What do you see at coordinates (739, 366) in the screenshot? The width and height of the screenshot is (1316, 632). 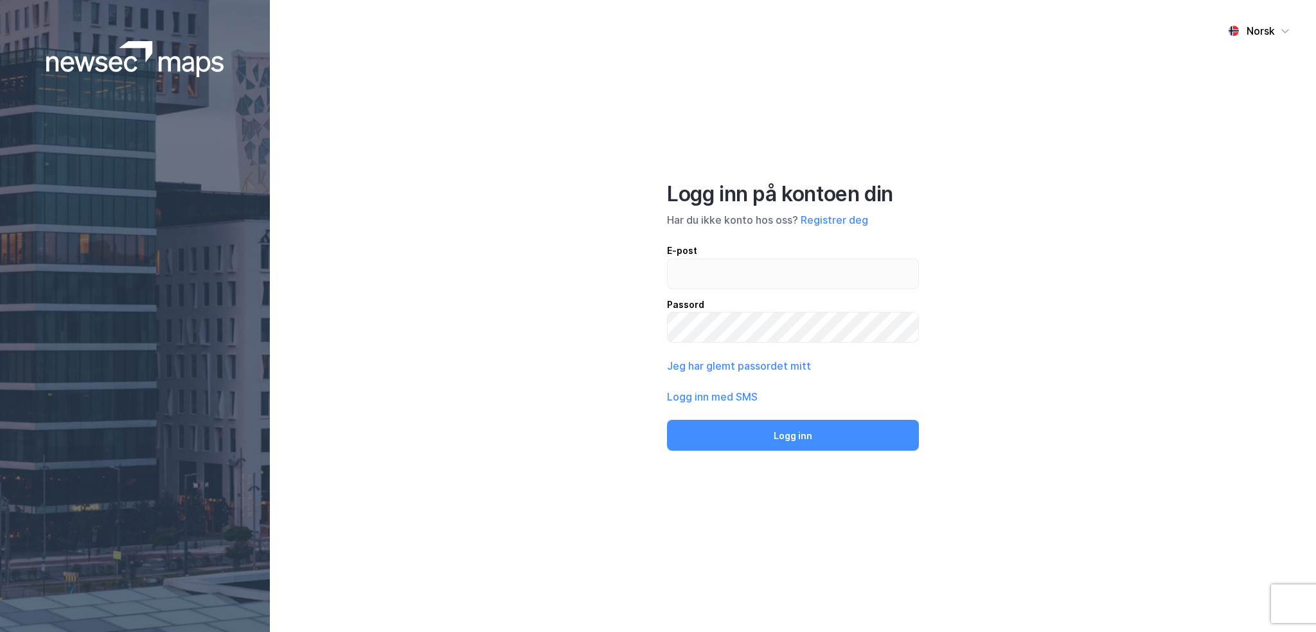 I see `button: Jeg har glemt passordet mitt` at bounding box center [739, 366].